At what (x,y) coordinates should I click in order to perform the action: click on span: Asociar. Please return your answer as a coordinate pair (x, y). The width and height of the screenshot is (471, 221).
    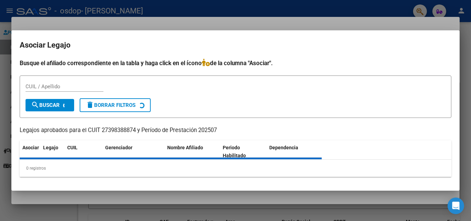
    Looking at the image, I should click on (31, 148).